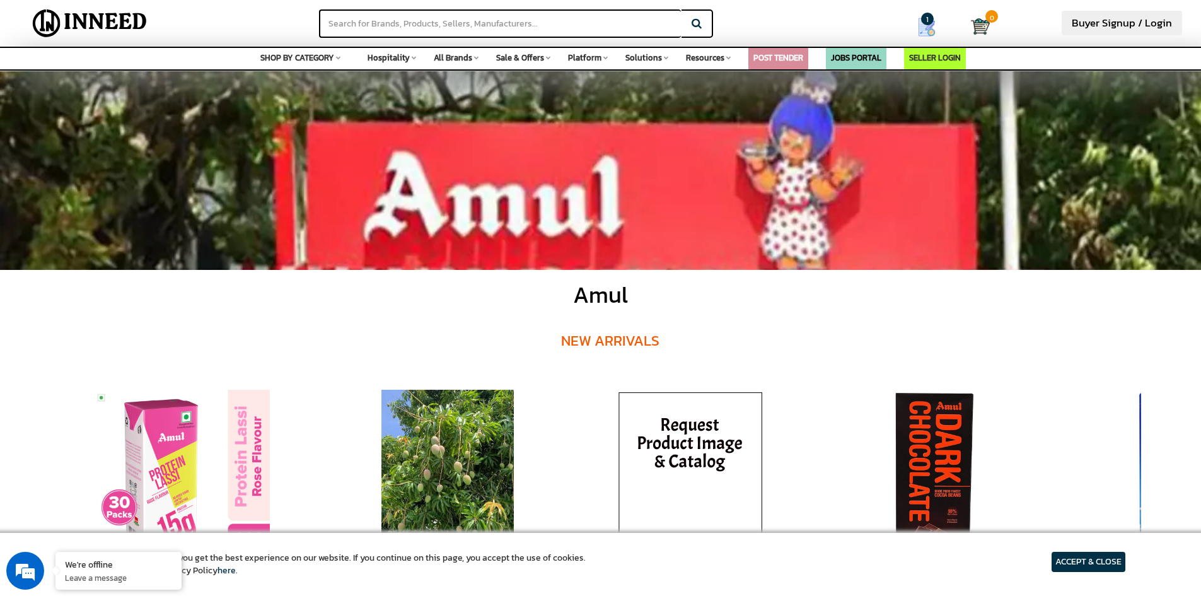 The image size is (1201, 596). I want to click on img: Cart, so click(980, 26).